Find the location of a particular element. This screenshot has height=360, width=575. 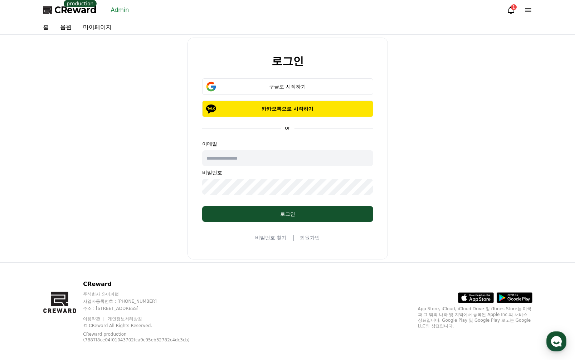

p: 카카오톡으로 시작하기 is located at coordinates (288, 109).